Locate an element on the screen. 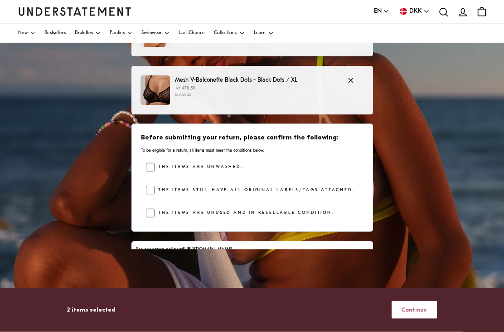 This screenshot has height=332, width=504. button: EN is located at coordinates (382, 11).